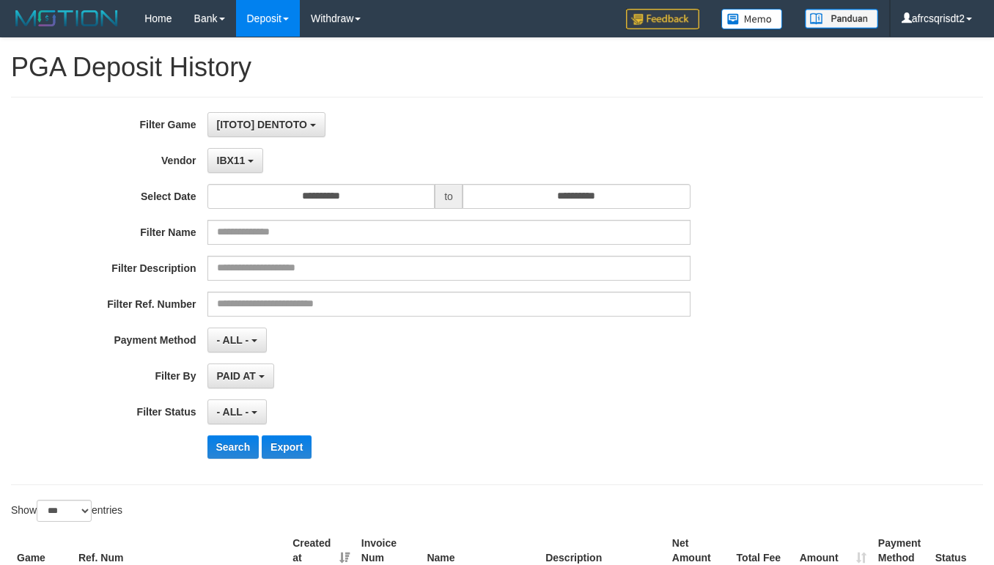 The image size is (994, 565). What do you see at coordinates (752, 19) in the screenshot?
I see `img: Button%20Memo.svg` at bounding box center [752, 19].